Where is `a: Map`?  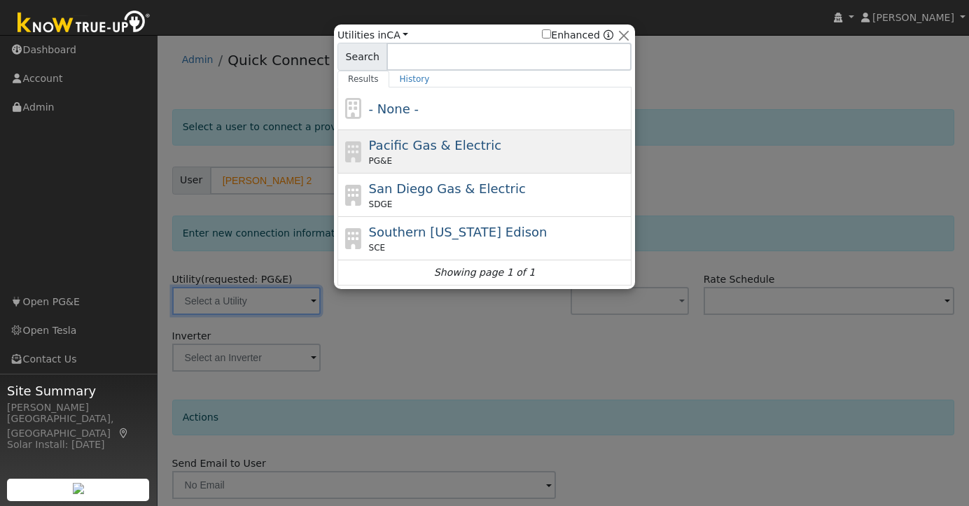
a: Map is located at coordinates (124, 433).